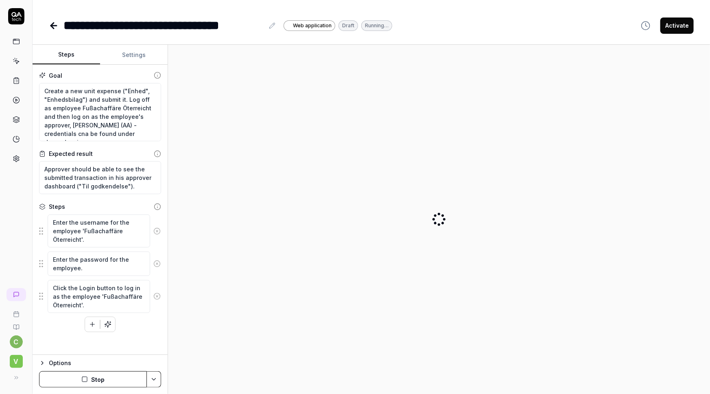 The height and width of the screenshot is (394, 710). What do you see at coordinates (16, 342) in the screenshot?
I see `button: c` at bounding box center [16, 342].